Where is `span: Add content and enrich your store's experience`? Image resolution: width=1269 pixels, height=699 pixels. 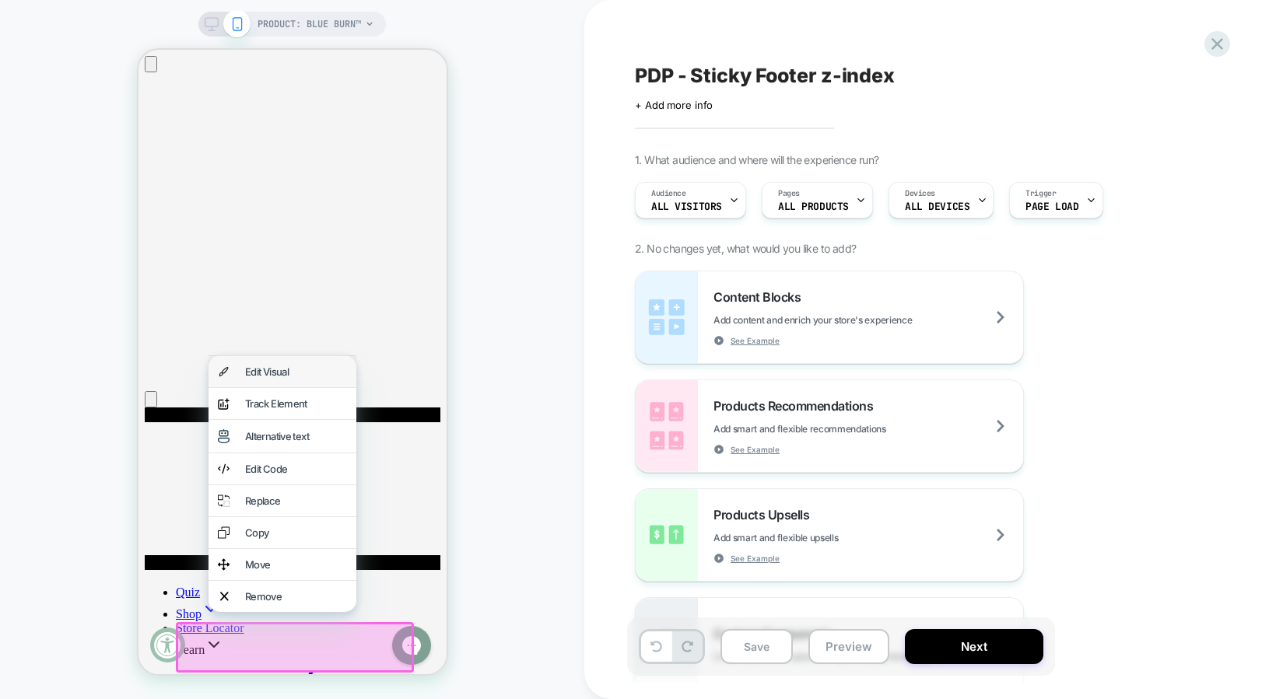
span: Add content and enrich your store's experience is located at coordinates (851, 320).